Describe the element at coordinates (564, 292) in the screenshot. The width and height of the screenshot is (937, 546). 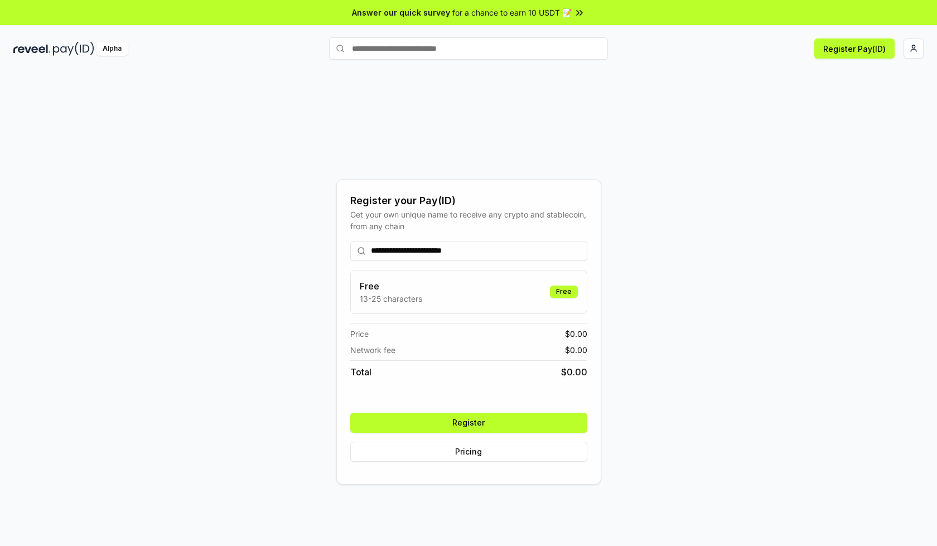
I see `div: Free` at that location.